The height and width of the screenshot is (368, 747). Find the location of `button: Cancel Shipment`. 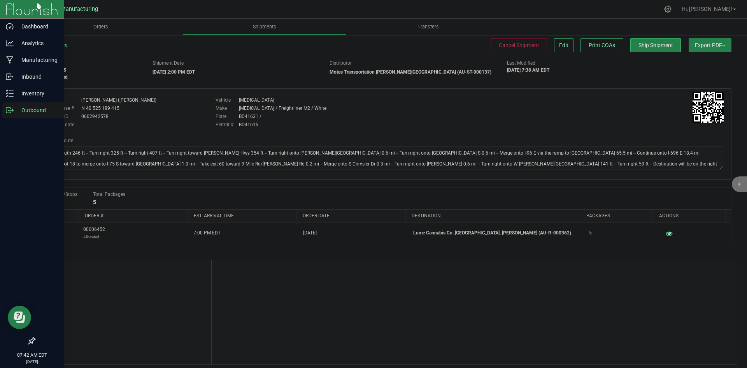

button: Cancel Shipment is located at coordinates (519, 45).